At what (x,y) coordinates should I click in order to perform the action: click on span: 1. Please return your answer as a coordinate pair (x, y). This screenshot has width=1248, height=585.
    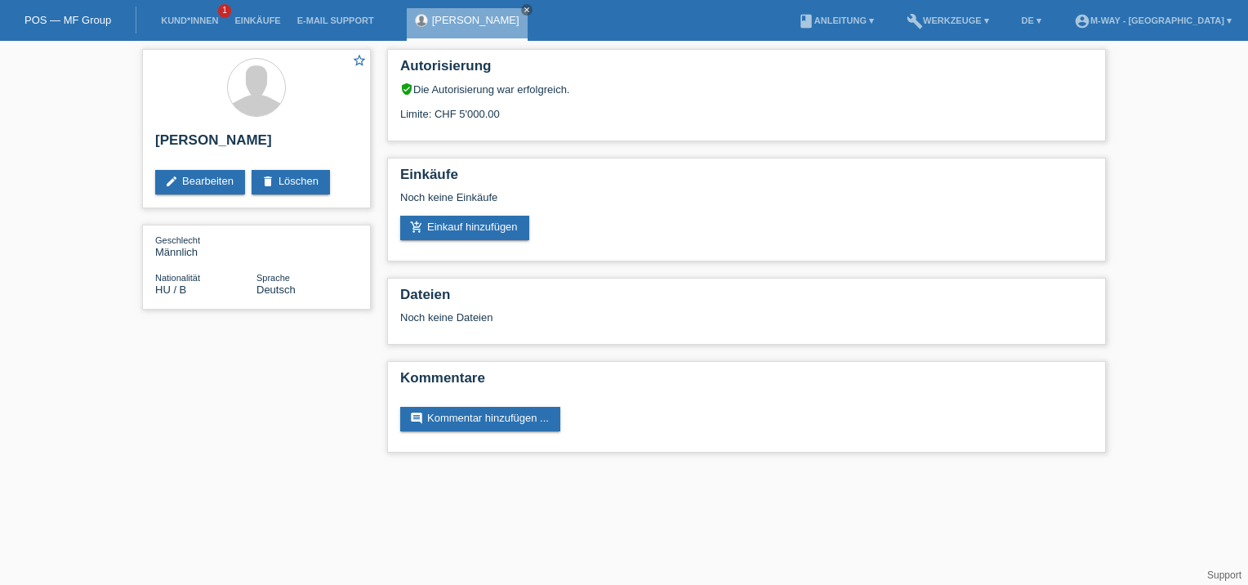
    Looking at the image, I should click on (225, 11).